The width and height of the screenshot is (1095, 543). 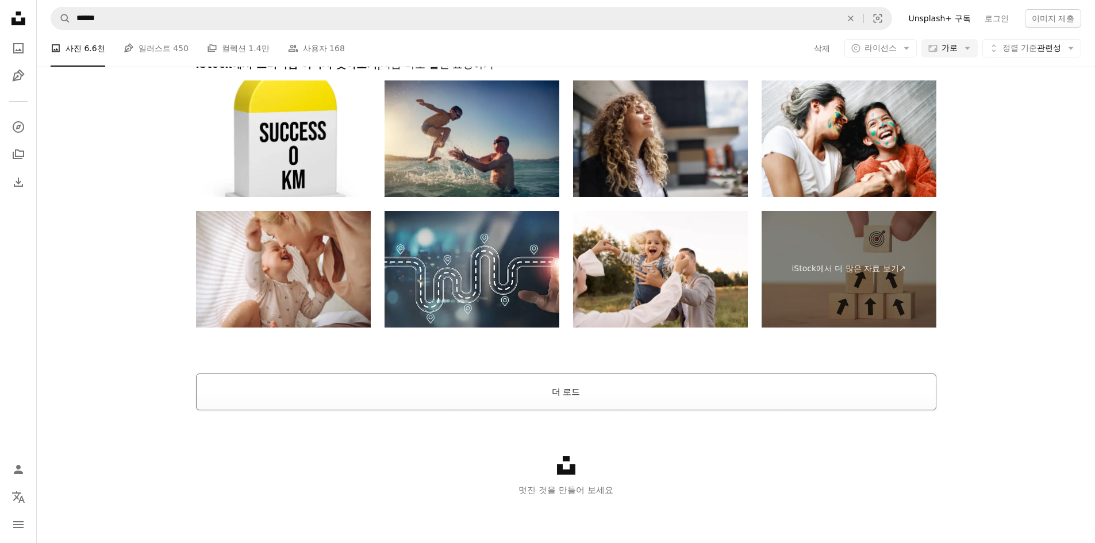 I want to click on p: 멋진 것을 만들어 보세요, so click(x=566, y=490).